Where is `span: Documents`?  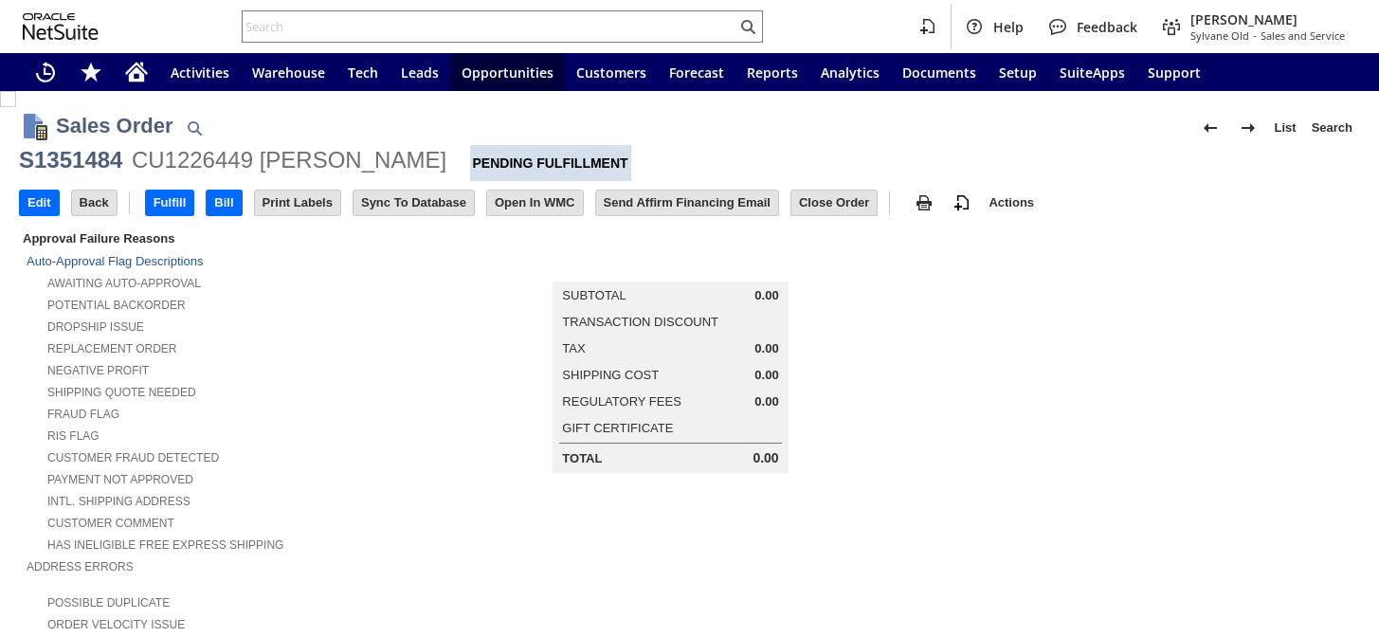 span: Documents is located at coordinates (939, 72).